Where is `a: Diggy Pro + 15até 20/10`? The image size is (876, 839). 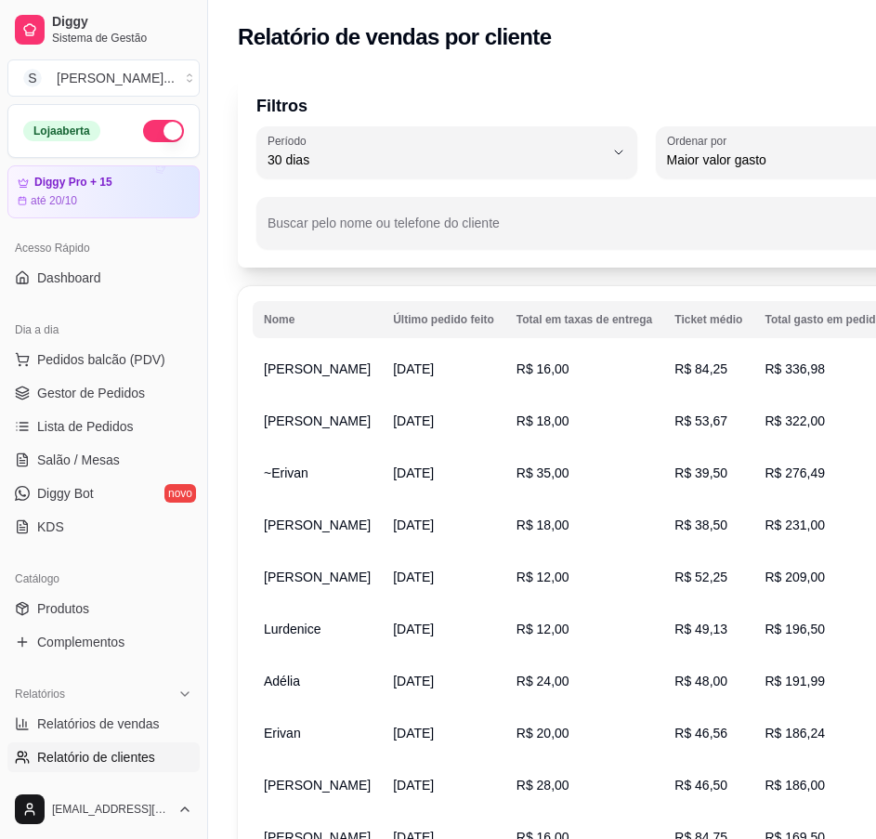
a: Diggy Pro + 15até 20/10 is located at coordinates (103, 191).